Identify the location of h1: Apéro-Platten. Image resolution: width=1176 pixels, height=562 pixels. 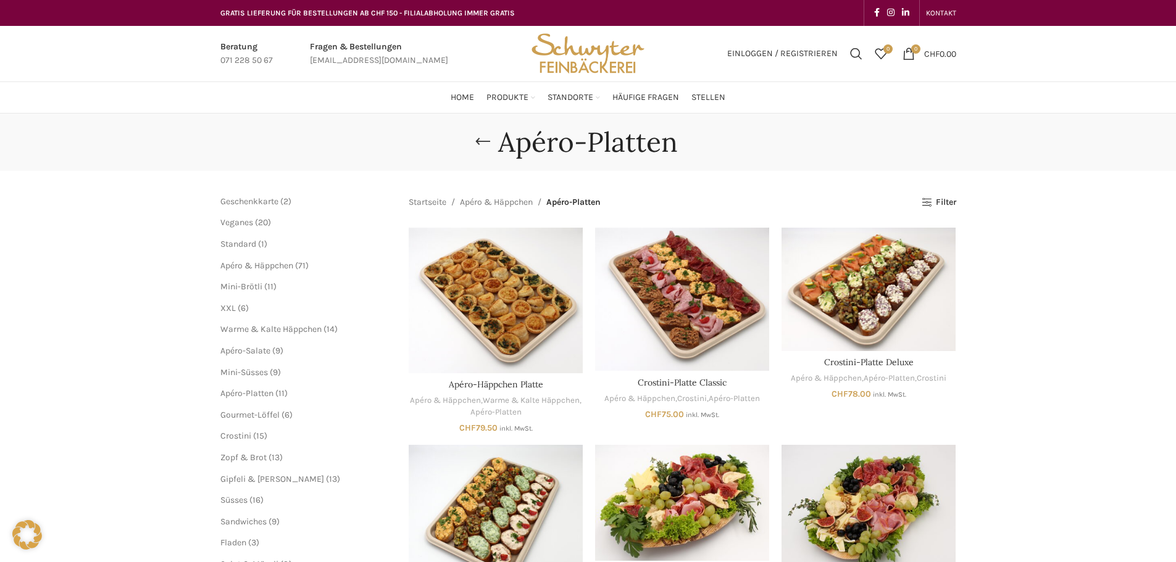
(588, 142).